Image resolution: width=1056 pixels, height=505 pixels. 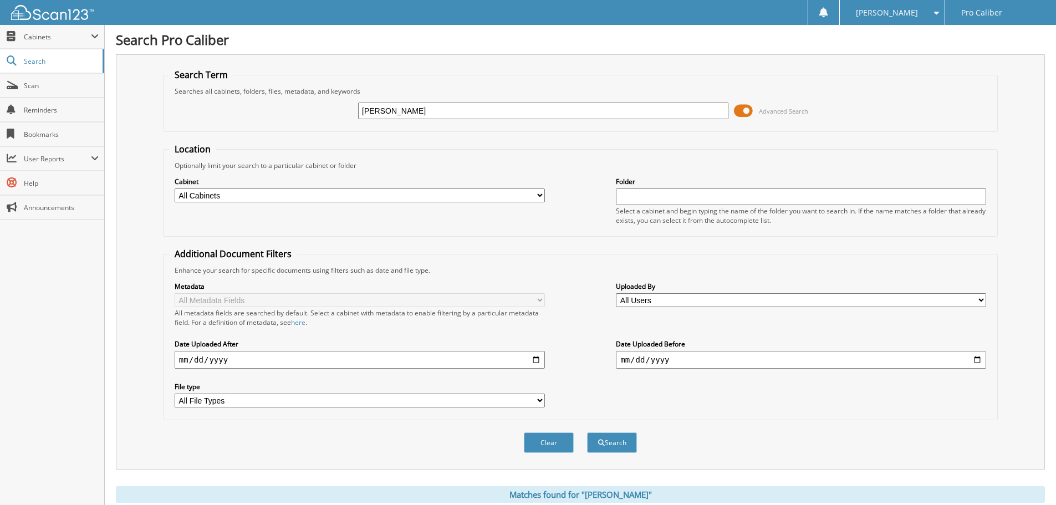 I want to click on label: File type, so click(x=360, y=386).